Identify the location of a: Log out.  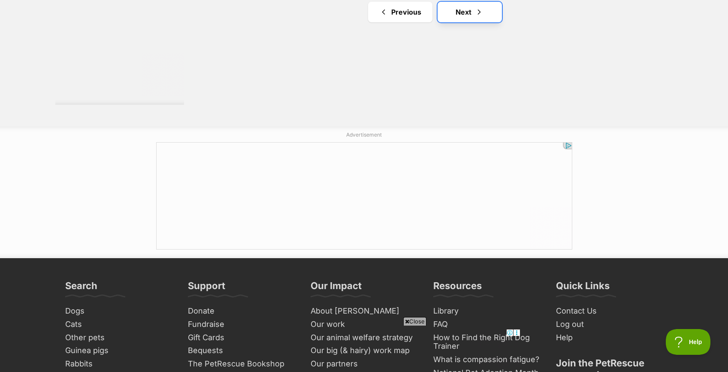
(610, 324).